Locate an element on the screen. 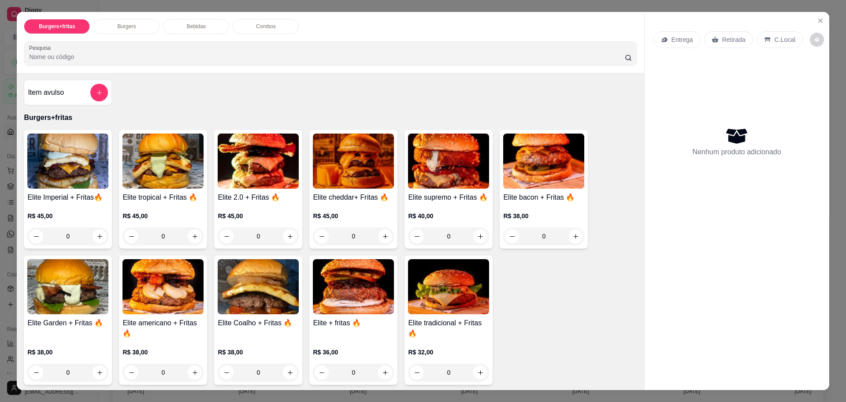 The width and height of the screenshot is (846, 402). button: add-separate-item is located at coordinates (99, 93).